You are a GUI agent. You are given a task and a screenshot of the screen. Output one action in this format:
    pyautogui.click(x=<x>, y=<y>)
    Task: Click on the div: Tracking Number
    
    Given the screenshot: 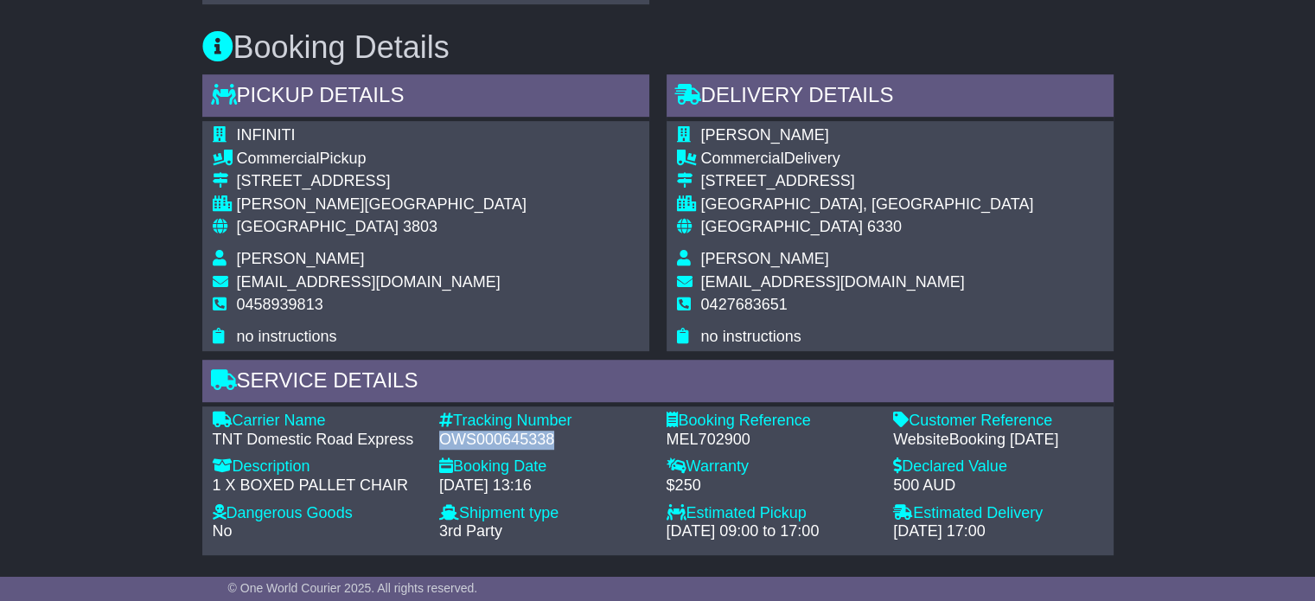 What is the action you would take?
    pyautogui.click(x=544, y=421)
    